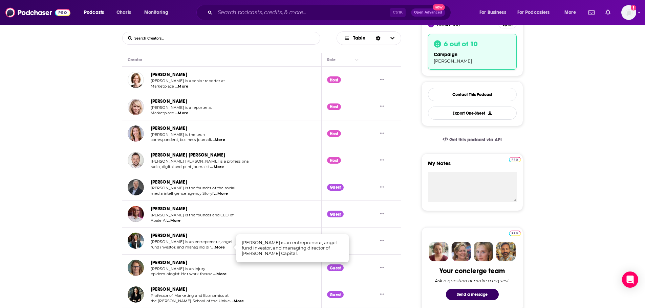  I want to click on button: Choose View, so click(369, 38).